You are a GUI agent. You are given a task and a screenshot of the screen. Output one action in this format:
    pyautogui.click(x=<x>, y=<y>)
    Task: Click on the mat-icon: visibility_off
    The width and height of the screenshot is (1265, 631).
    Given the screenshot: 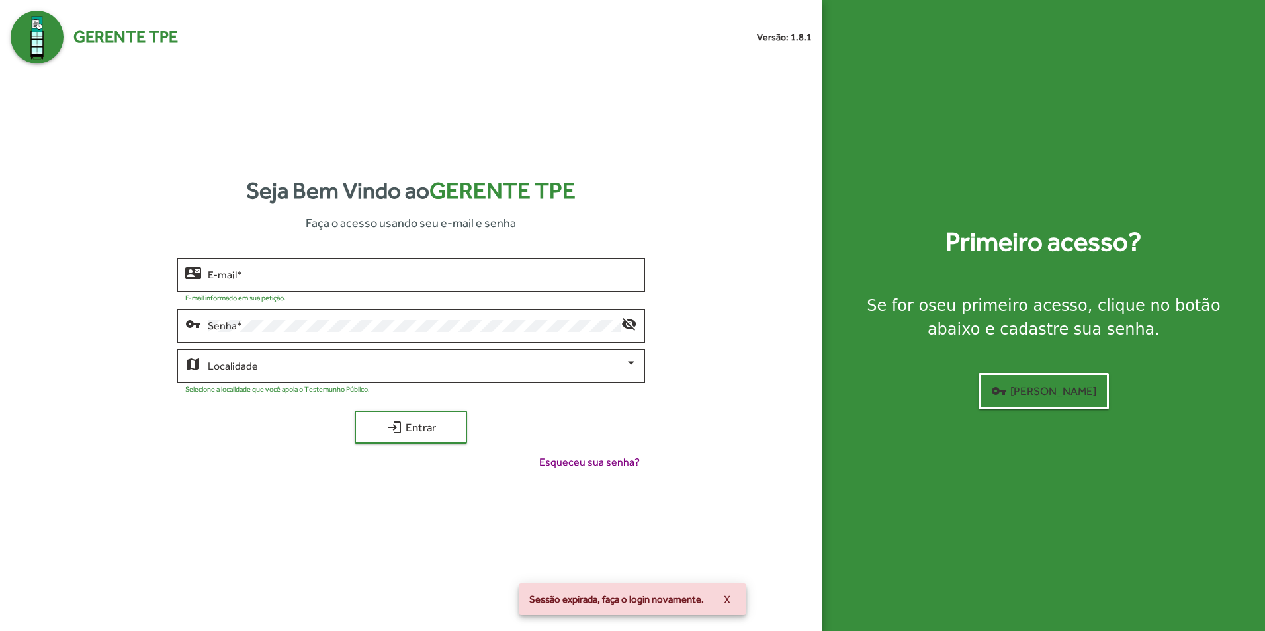 What is the action you would take?
    pyautogui.click(x=629, y=323)
    